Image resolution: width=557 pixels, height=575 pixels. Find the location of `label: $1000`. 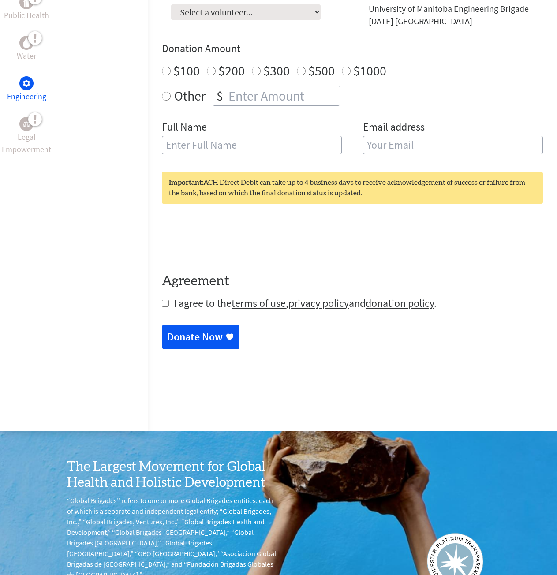

label: $1000 is located at coordinates (370, 71).